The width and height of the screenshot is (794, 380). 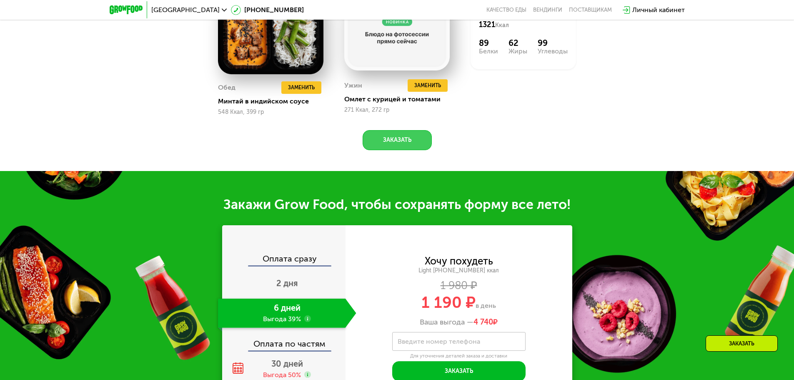 I want to click on div: Оплата по частям, so click(x=284, y=340).